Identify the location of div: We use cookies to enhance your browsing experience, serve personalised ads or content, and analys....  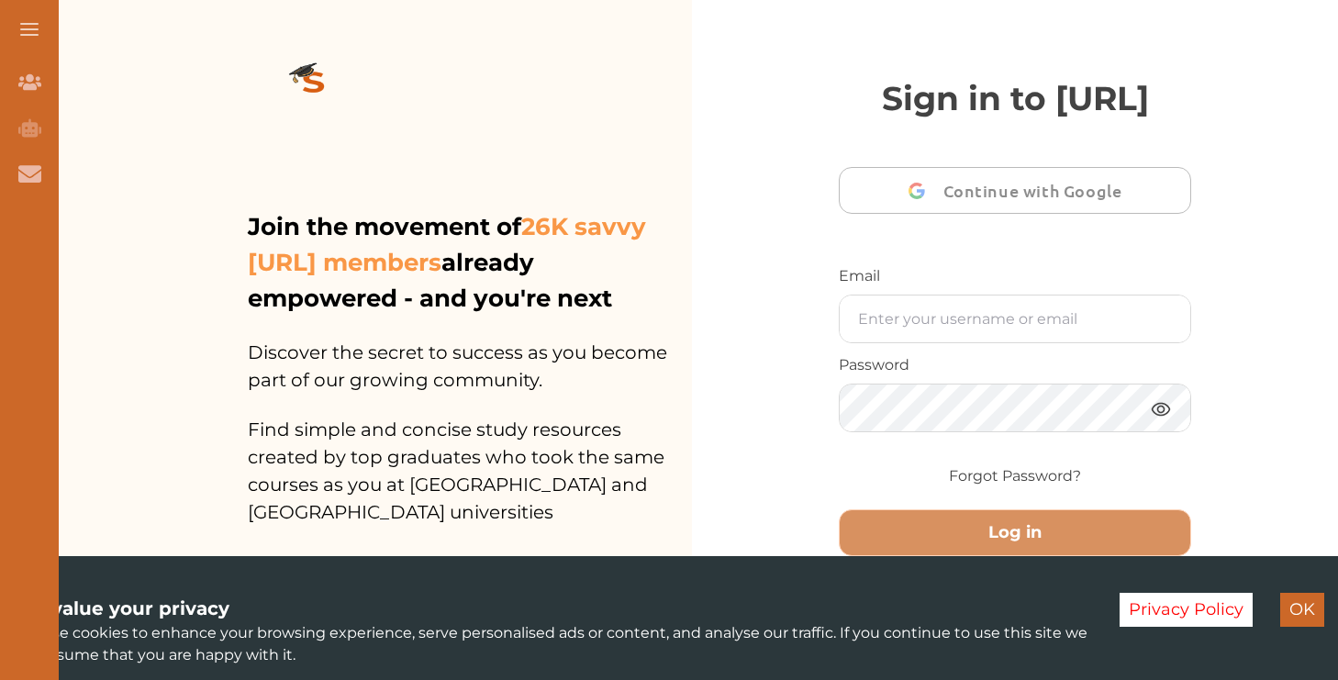
(553, 631).